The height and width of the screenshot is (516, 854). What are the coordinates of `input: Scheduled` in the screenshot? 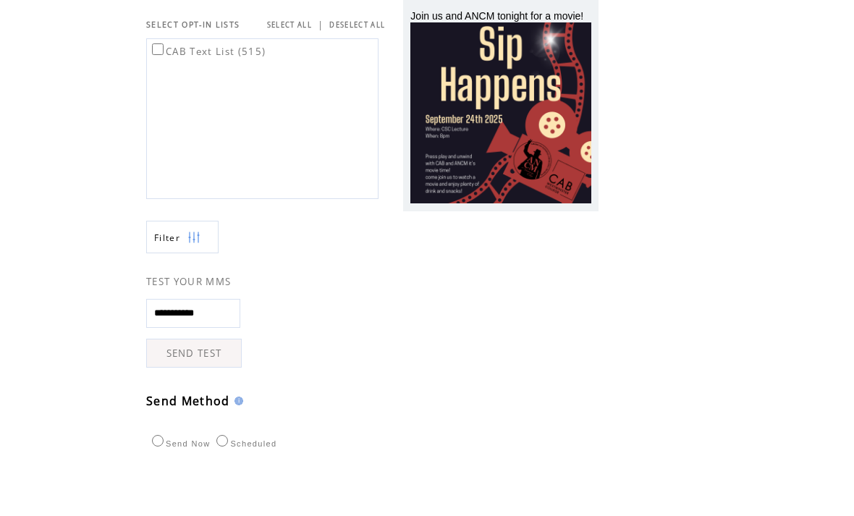 It's located at (222, 441).